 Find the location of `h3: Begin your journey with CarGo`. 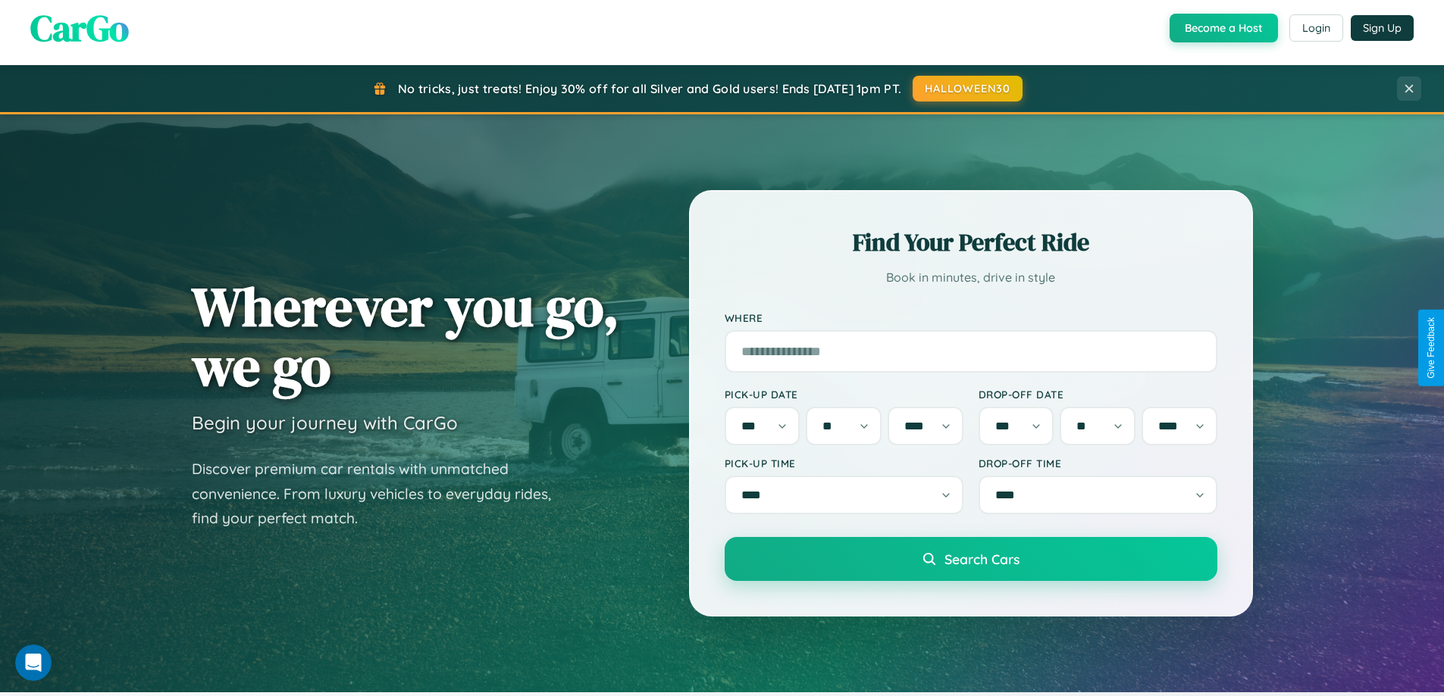

h3: Begin your journey with CarGo is located at coordinates (324, 423).